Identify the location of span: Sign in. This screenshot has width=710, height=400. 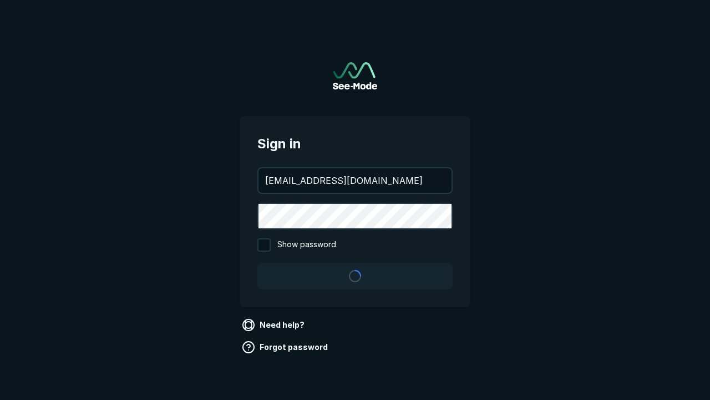
(355, 144).